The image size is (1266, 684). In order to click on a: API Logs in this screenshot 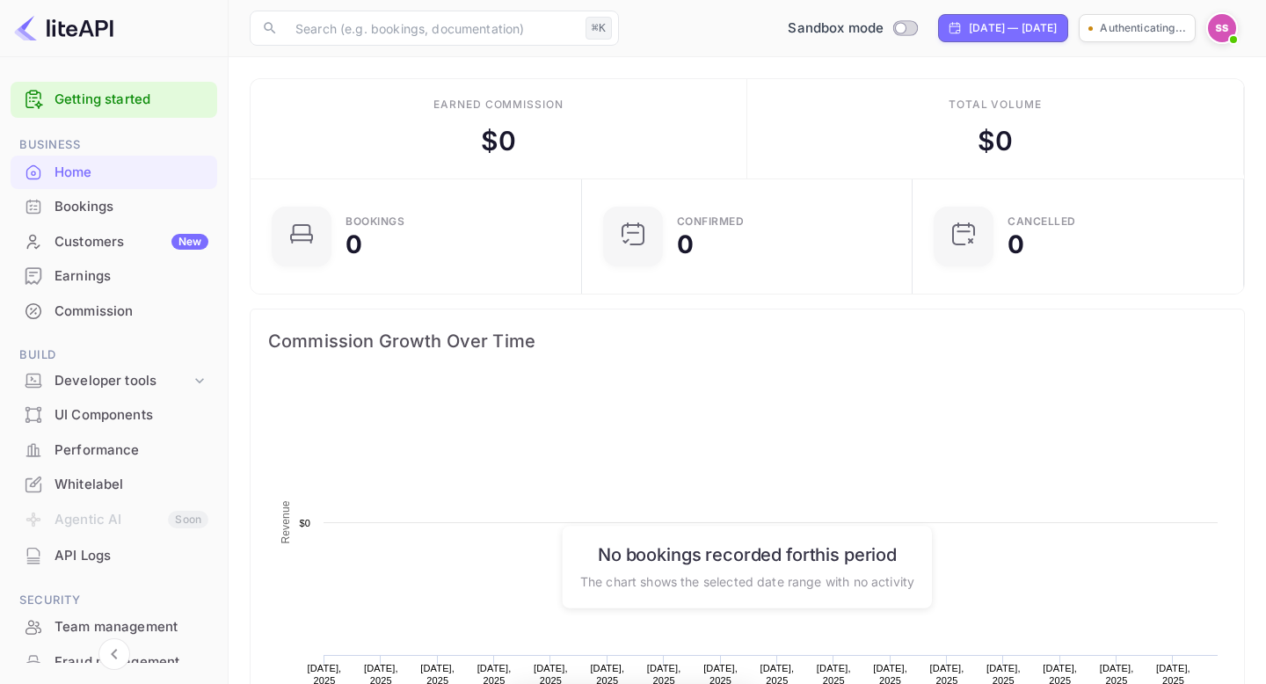, I will do `click(113, 555)`.